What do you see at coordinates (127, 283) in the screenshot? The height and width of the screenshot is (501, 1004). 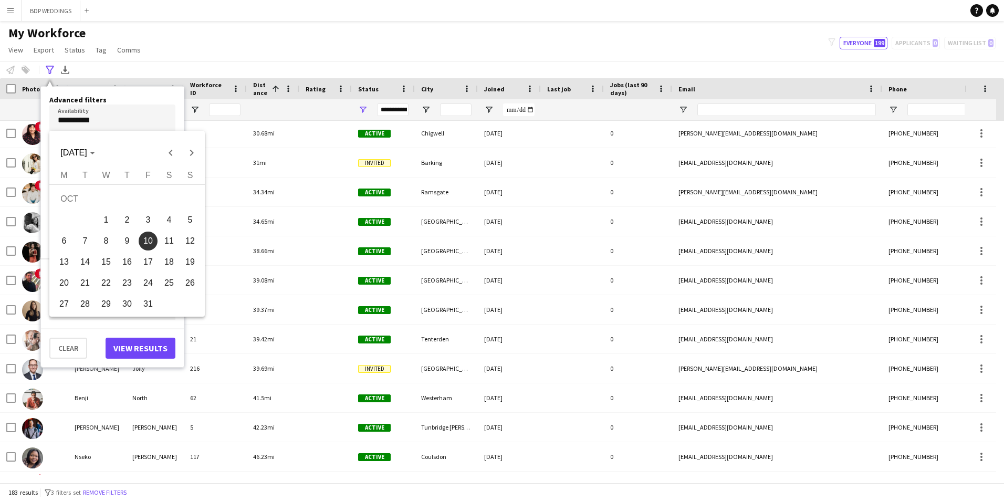 I see `button: 23-10-2025` at bounding box center [127, 283].